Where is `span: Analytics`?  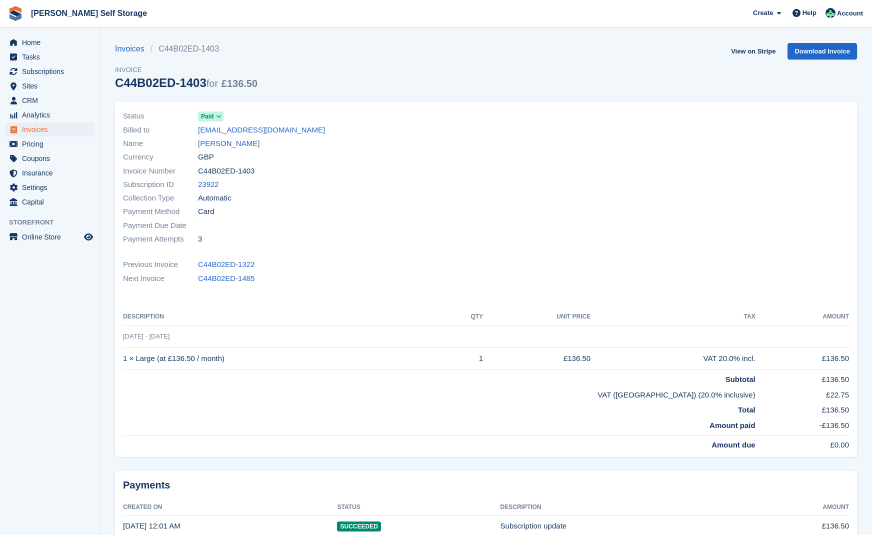
span: Analytics is located at coordinates (52, 115).